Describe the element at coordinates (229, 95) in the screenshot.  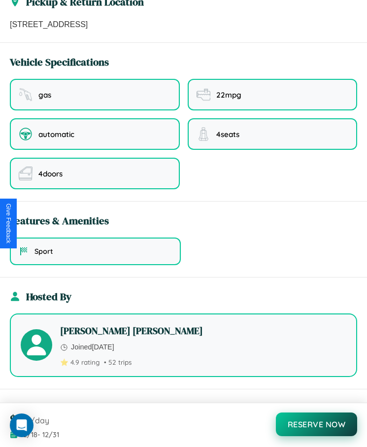
I see `span: 22 mpg` at that location.